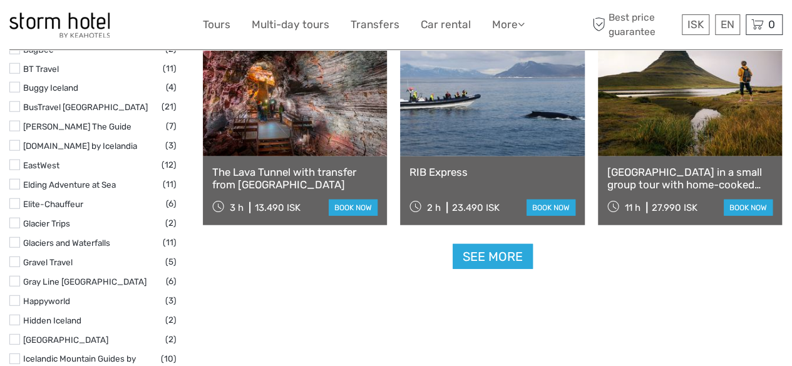  What do you see at coordinates (492, 172) in the screenshot?
I see `a: RIB Express` at bounding box center [492, 172].